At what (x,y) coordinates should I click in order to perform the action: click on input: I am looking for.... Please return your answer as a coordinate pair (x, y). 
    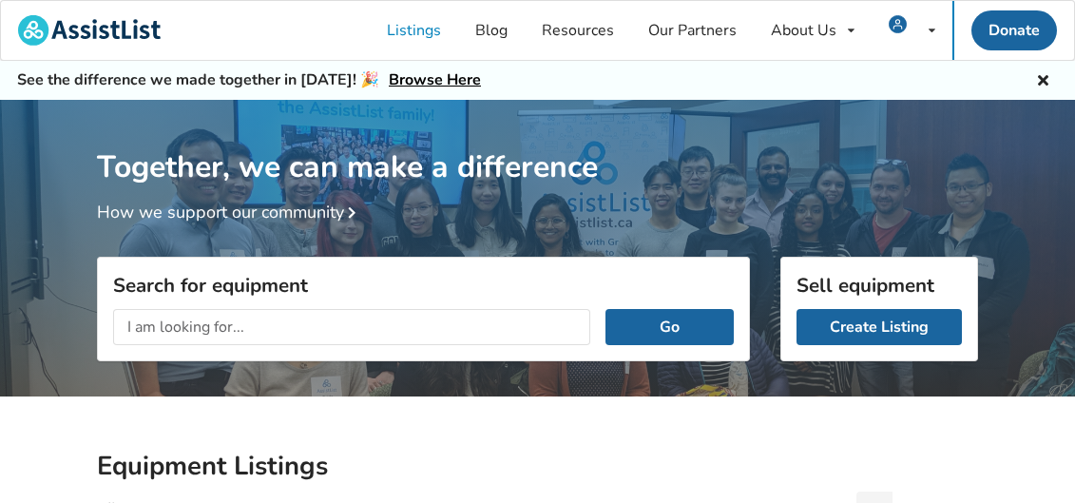
    Looking at the image, I should click on (352, 327).